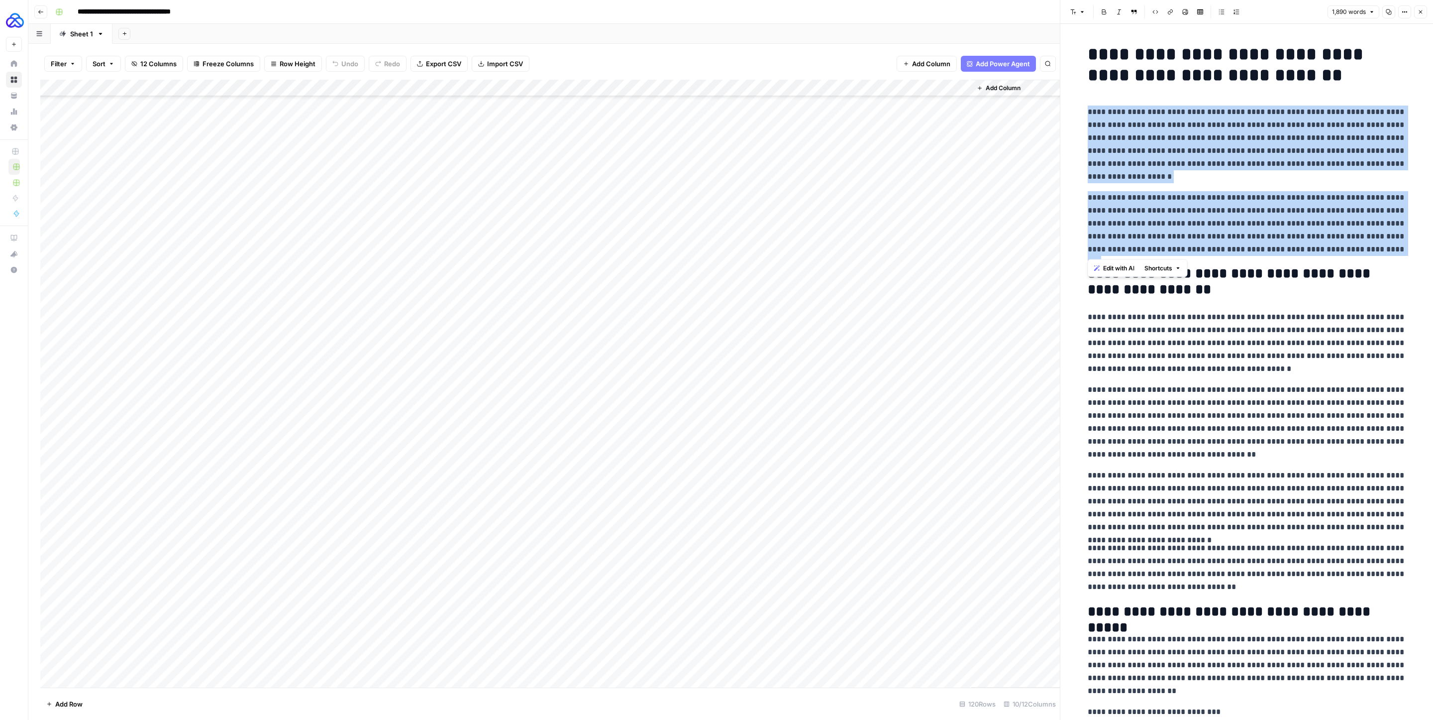 The image size is (1433, 720). I want to click on button: Shortcuts, so click(1163, 268).